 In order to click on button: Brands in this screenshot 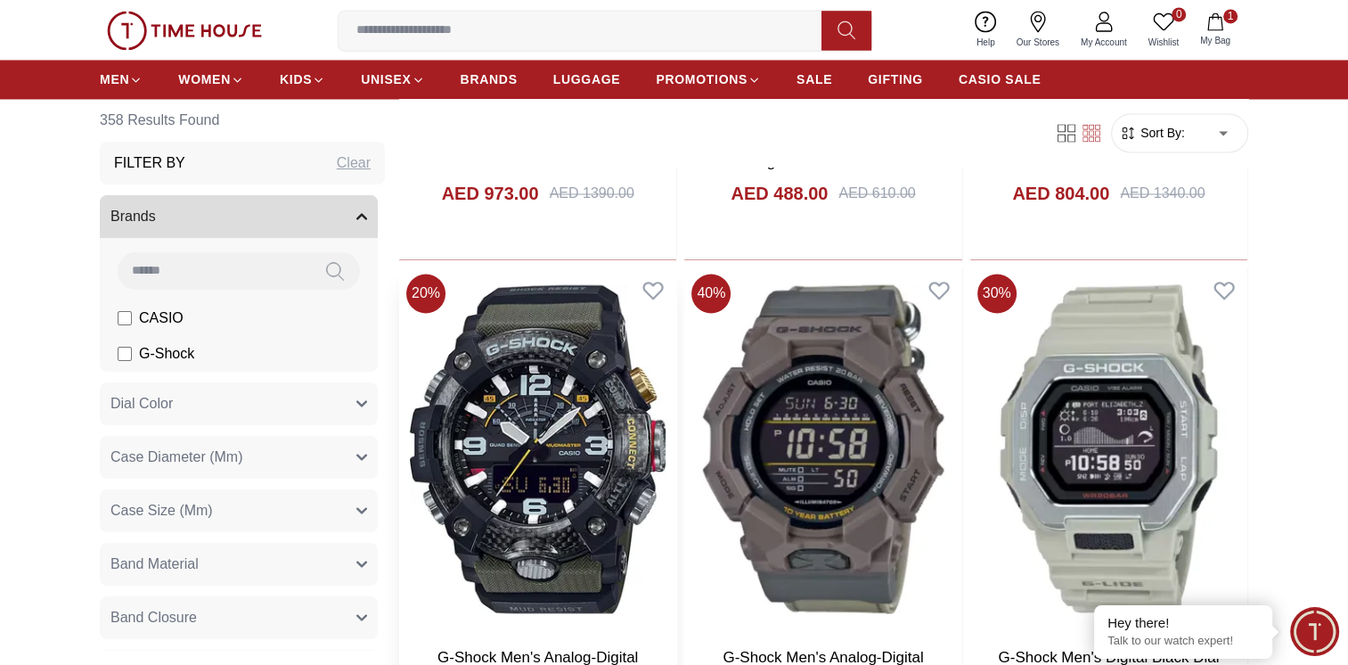, I will do `click(239, 217)`.